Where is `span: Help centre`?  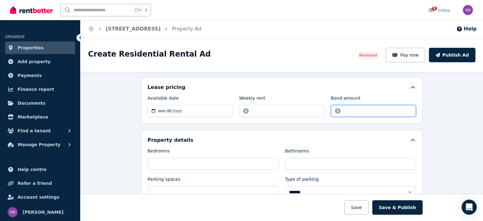
span: Help centre is located at coordinates (32, 169).